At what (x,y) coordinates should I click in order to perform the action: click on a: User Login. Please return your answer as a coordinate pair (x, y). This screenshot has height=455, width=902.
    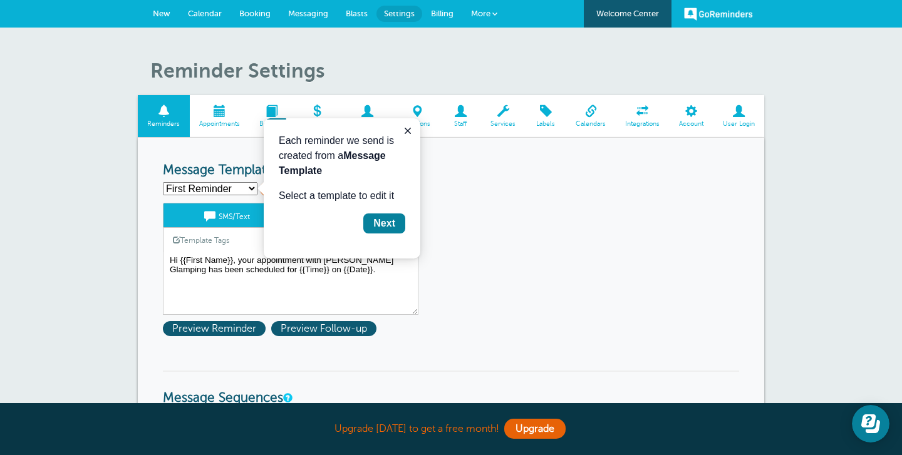
    Looking at the image, I should click on (739, 116).